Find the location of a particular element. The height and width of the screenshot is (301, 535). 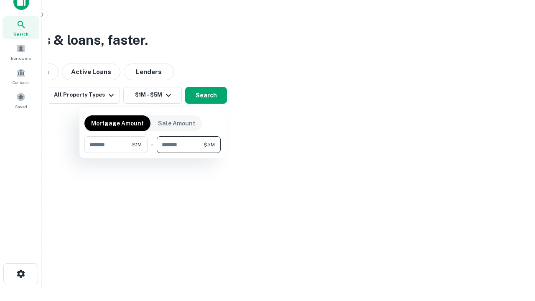

div: Chat Widget is located at coordinates (514, 254).